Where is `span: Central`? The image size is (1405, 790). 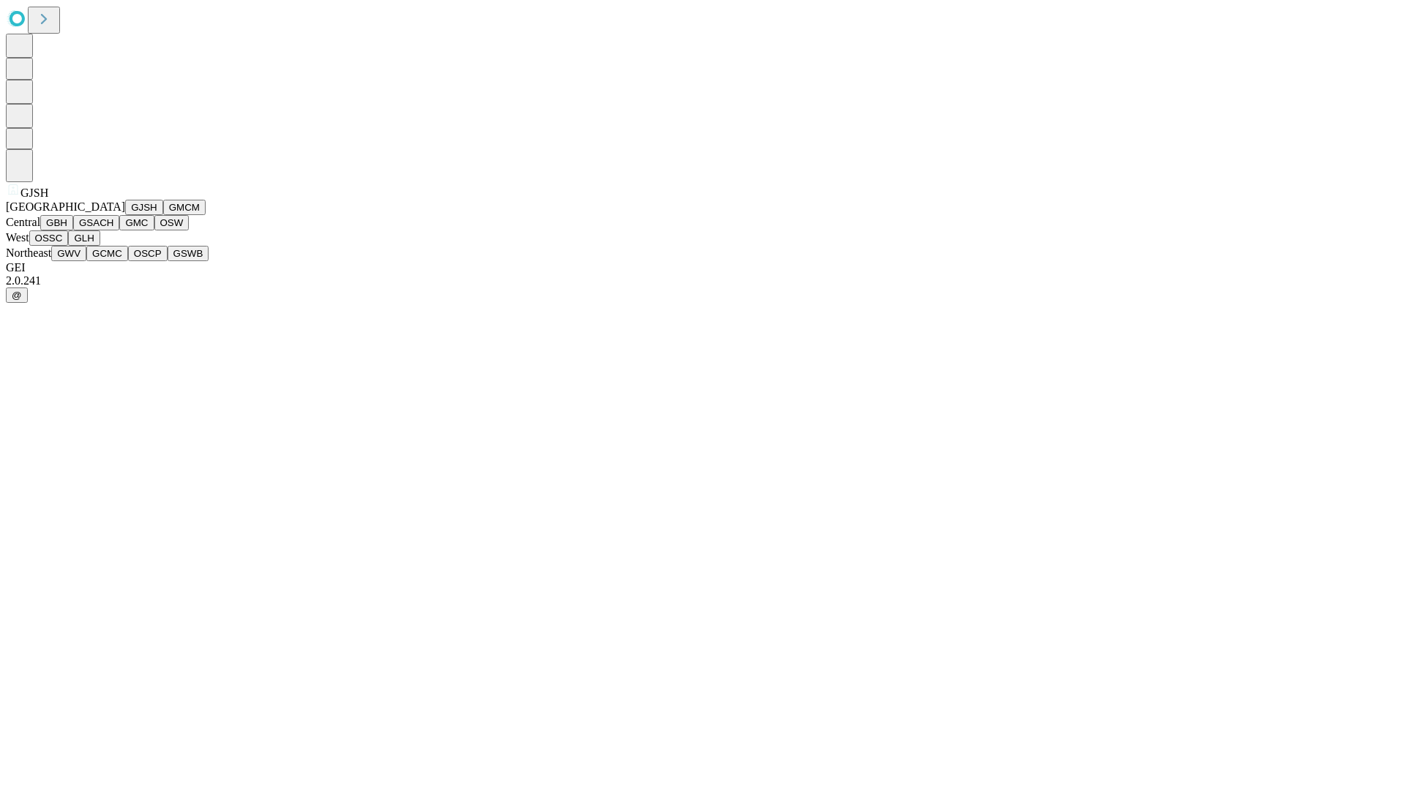
span: Central is located at coordinates (23, 222).